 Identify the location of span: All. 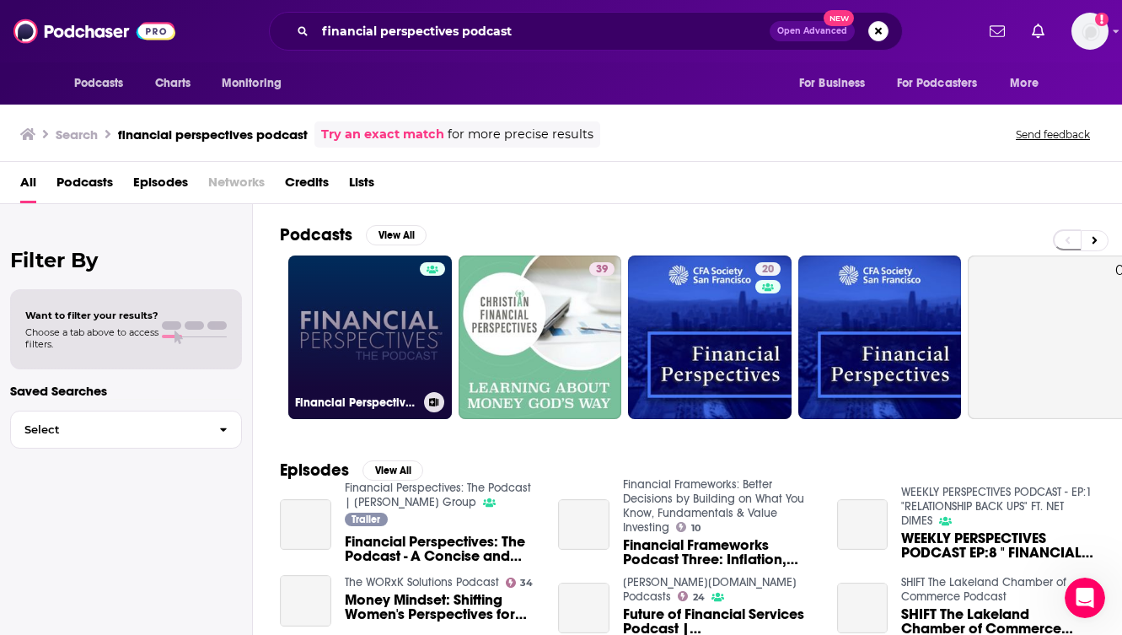
(28, 186).